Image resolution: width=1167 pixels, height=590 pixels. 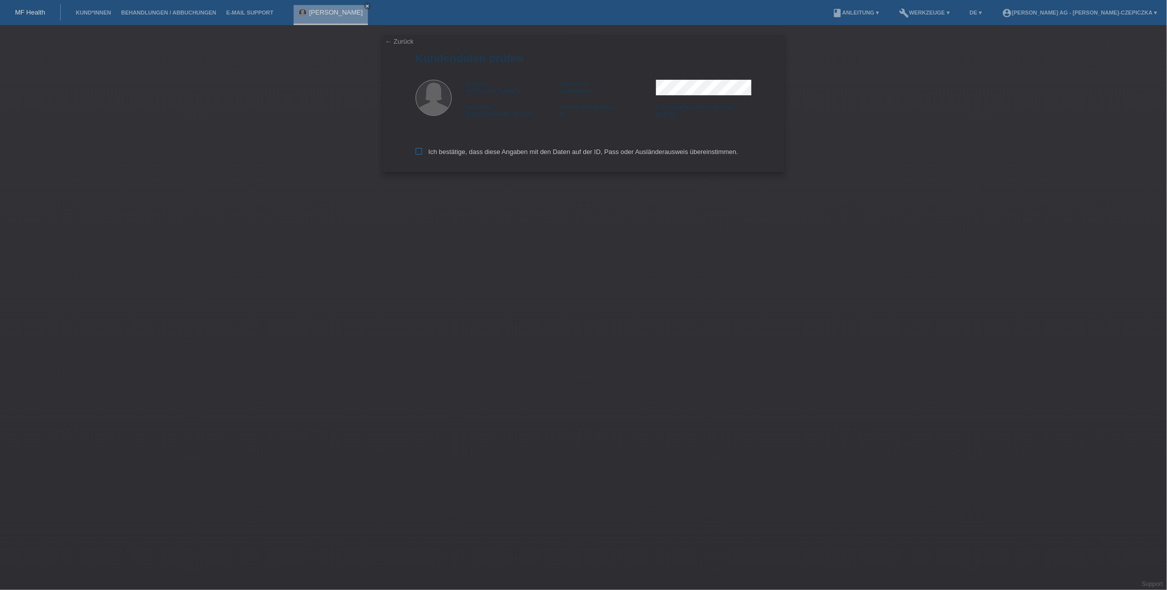 What do you see at coordinates (250, 13) in the screenshot?
I see `a: E-Mail Support` at bounding box center [250, 13].